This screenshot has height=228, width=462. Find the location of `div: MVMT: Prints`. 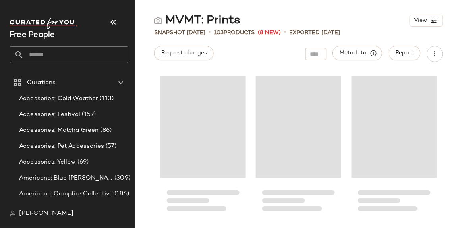

div: MVMT: Prints is located at coordinates (197, 21).